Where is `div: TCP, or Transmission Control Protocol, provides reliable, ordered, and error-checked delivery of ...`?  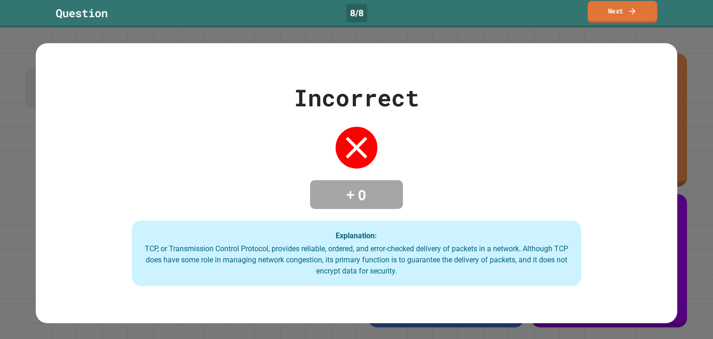
div: TCP, or Transmission Control Protocol, provides reliable, ordered, and error-checked delivery of ... is located at coordinates (357, 260).